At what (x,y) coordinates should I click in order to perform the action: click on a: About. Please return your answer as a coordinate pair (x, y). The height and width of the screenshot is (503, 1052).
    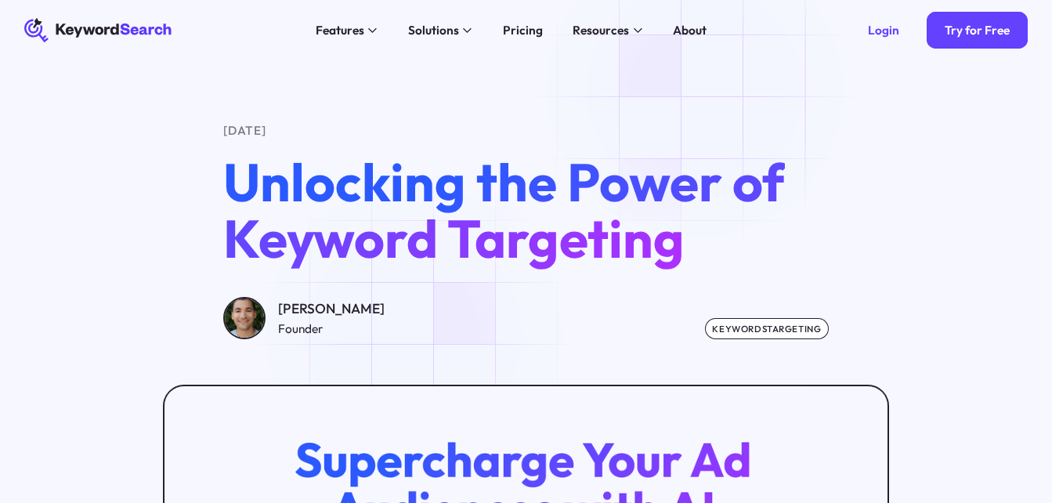
    Looking at the image, I should click on (690, 30).